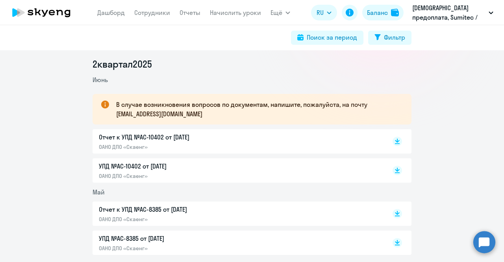 The width and height of the screenshot is (504, 262). What do you see at coordinates (382, 13) in the screenshot?
I see `a: Балансbalance` at bounding box center [382, 13].